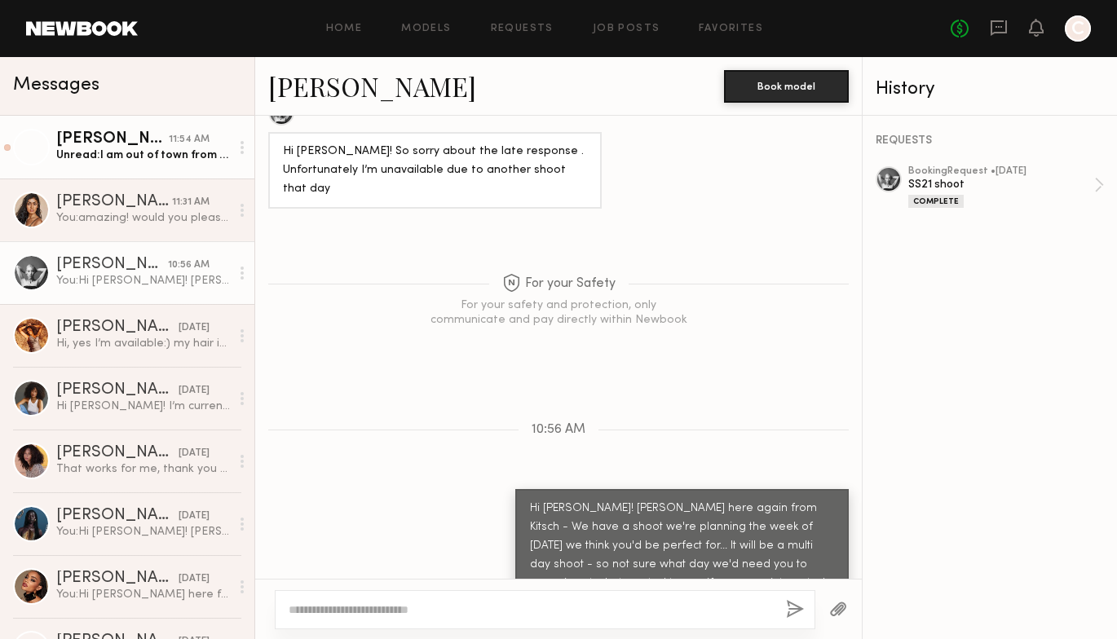  Describe the element at coordinates (1001, 184) in the screenshot. I see `div: SS21 shoot` at that location.